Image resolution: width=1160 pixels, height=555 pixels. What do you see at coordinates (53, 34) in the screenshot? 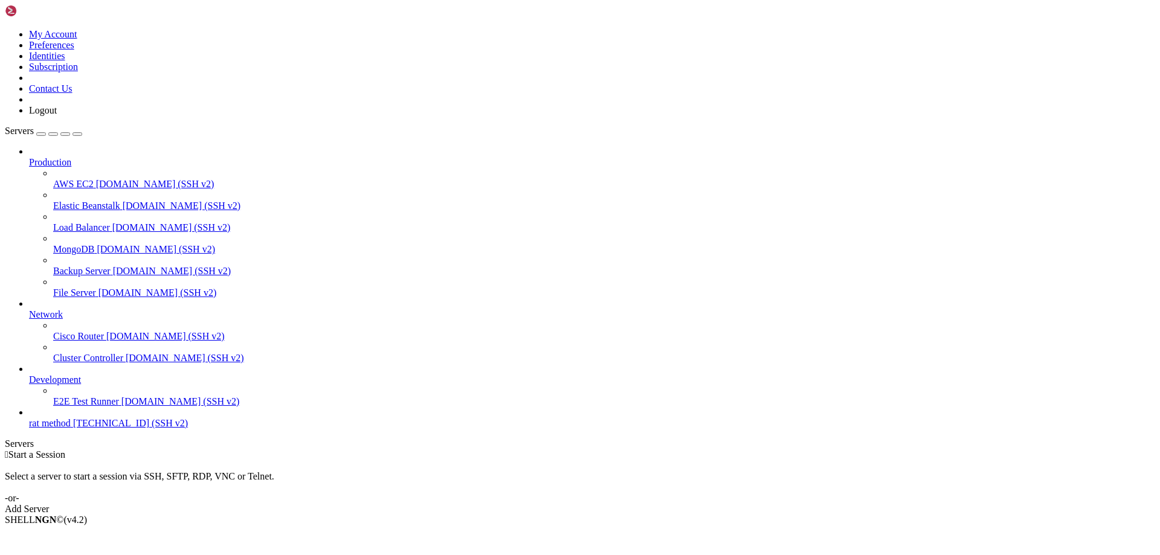
I see `a: My Account` at bounding box center [53, 34].